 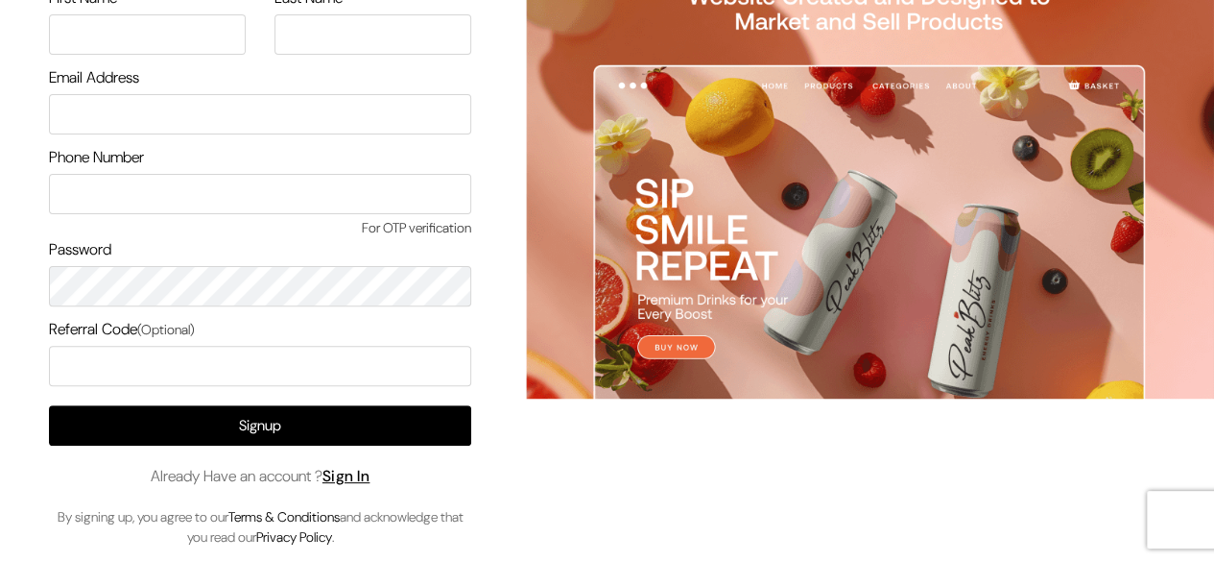 What do you see at coordinates (294, 537) in the screenshot?
I see `a: Privacy Policy` at bounding box center [294, 537].